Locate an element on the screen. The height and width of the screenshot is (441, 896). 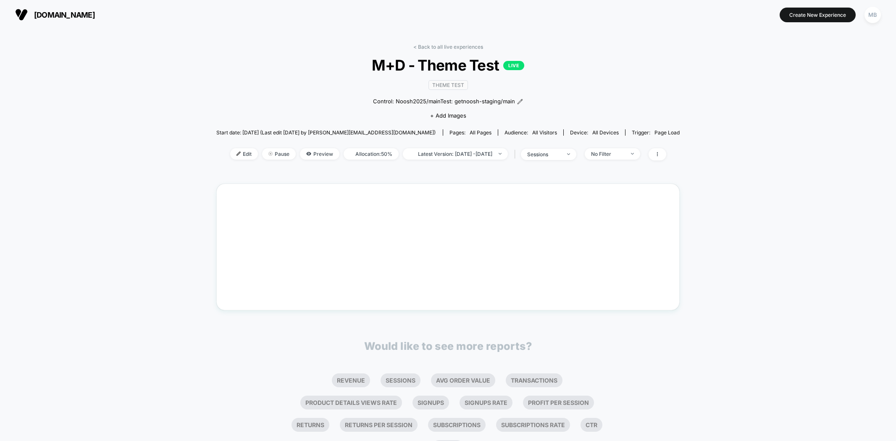
span: Preview is located at coordinates (320, 154).